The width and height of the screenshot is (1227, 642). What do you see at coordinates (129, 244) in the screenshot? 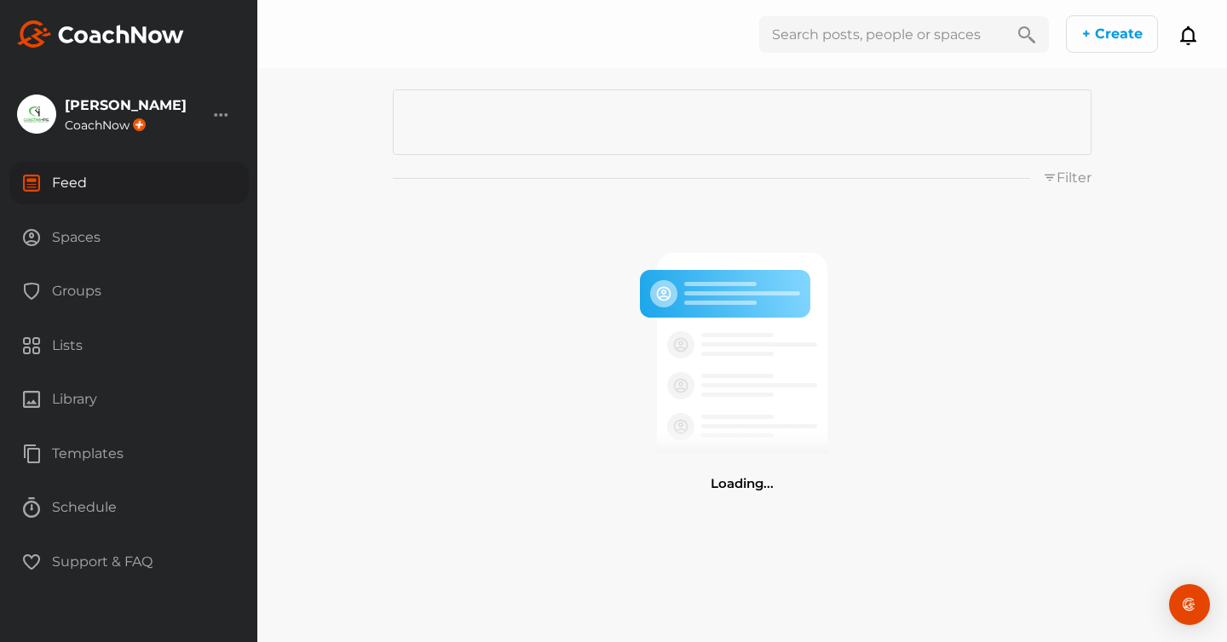
I see `a: Spaces` at bounding box center [129, 244].